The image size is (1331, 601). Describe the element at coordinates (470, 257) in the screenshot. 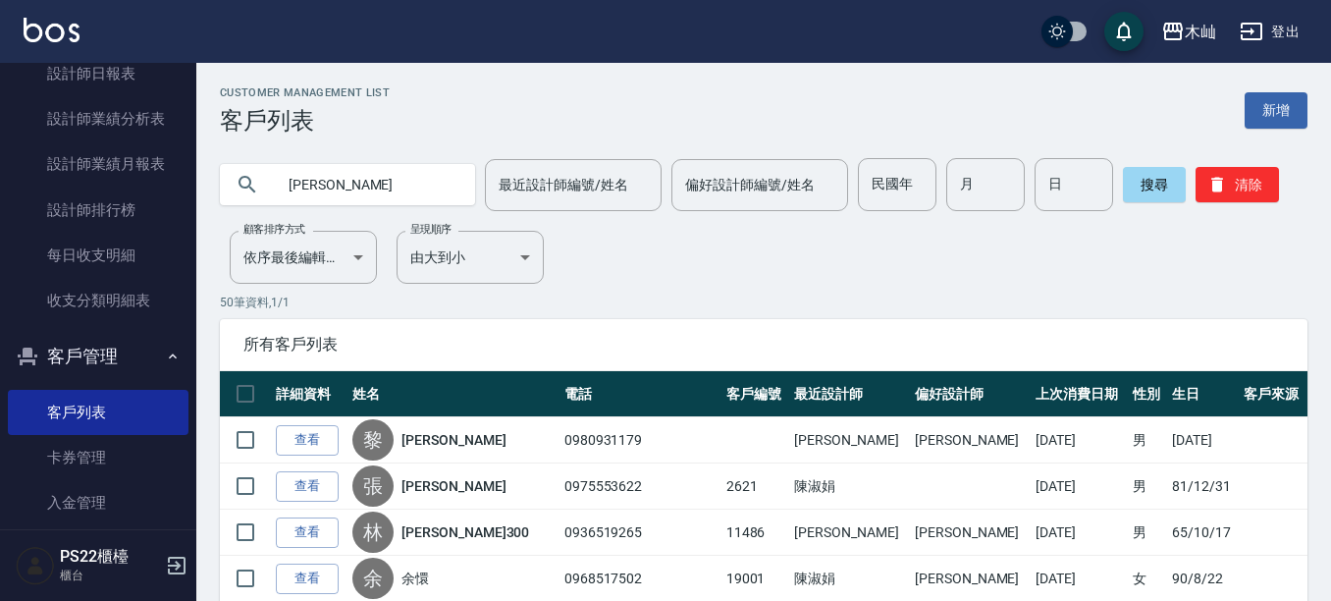

I see `div: 由大到小` at that location.